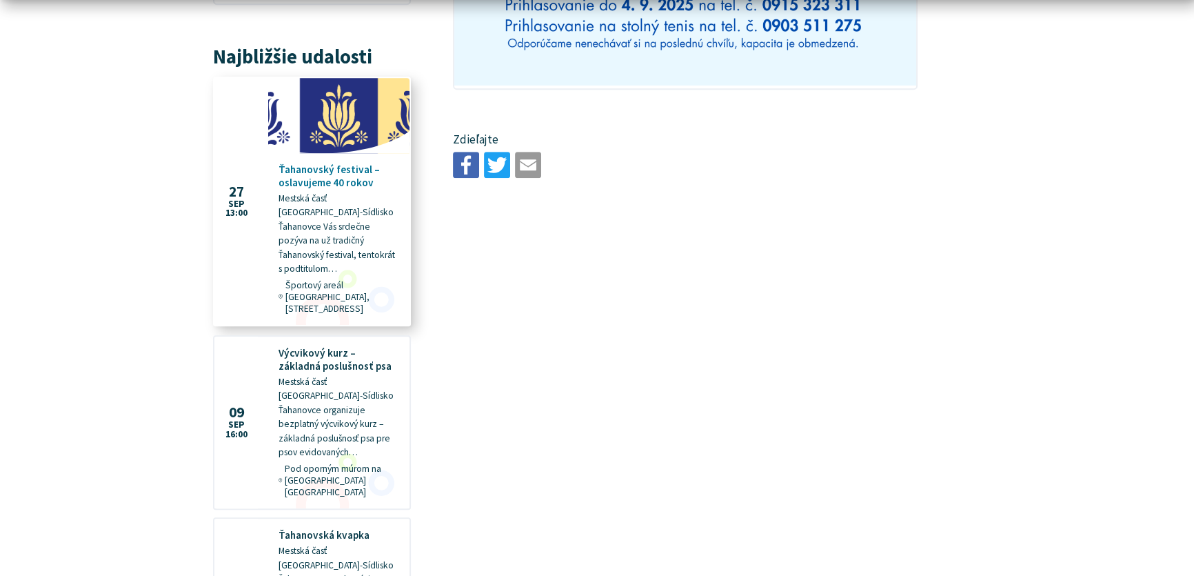  I want to click on img: Zdieľať e-mailom, so click(528, 165).